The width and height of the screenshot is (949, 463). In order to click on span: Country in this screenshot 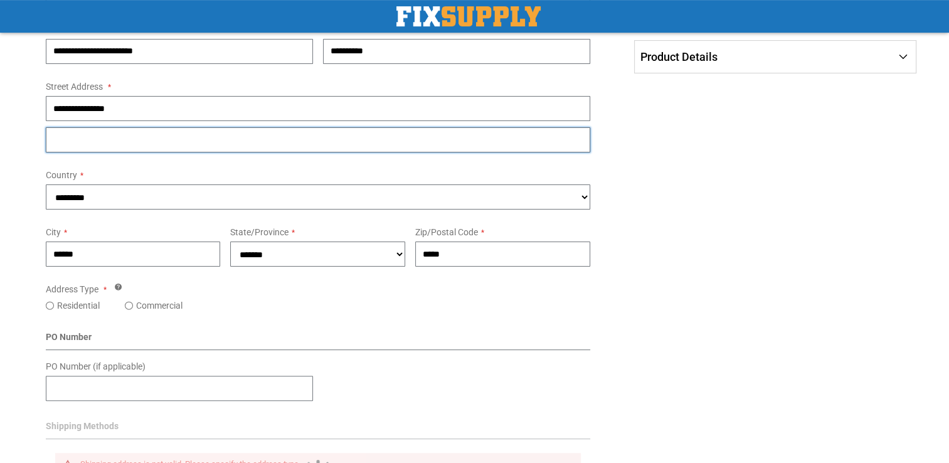, I will do `click(61, 175)`.